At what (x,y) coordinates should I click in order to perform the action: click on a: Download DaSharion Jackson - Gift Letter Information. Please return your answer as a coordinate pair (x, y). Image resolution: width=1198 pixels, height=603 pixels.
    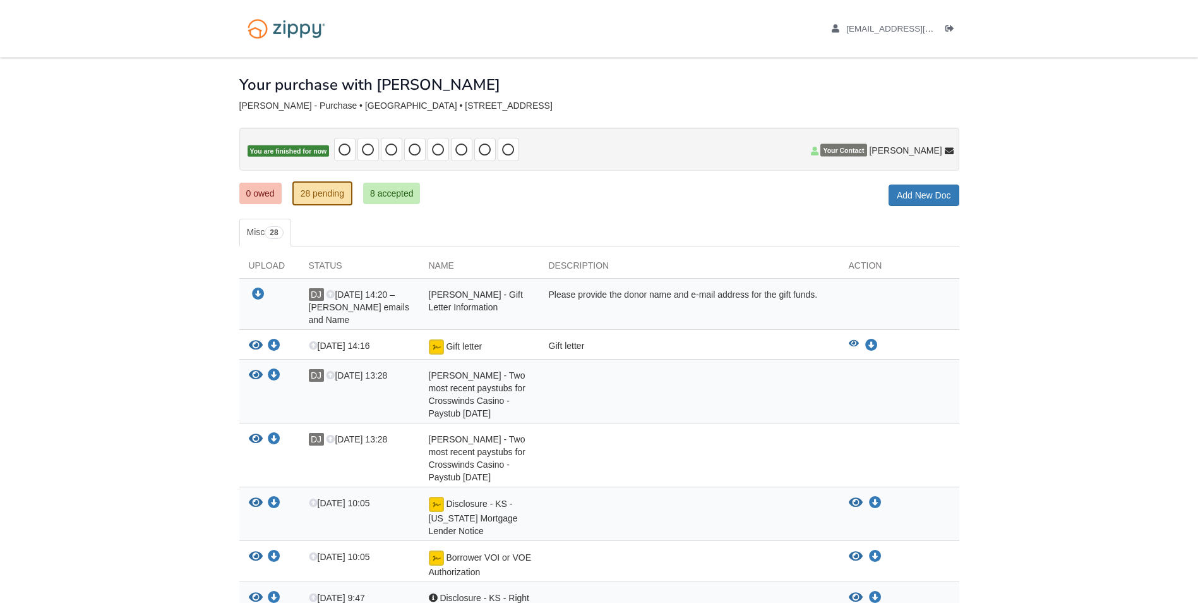
    Looking at the image, I should click on (258, 294).